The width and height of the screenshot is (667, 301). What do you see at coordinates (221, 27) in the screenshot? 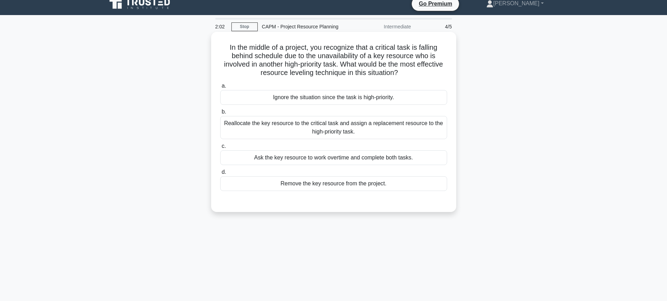
I see `div: 2:02` at bounding box center [221, 27].